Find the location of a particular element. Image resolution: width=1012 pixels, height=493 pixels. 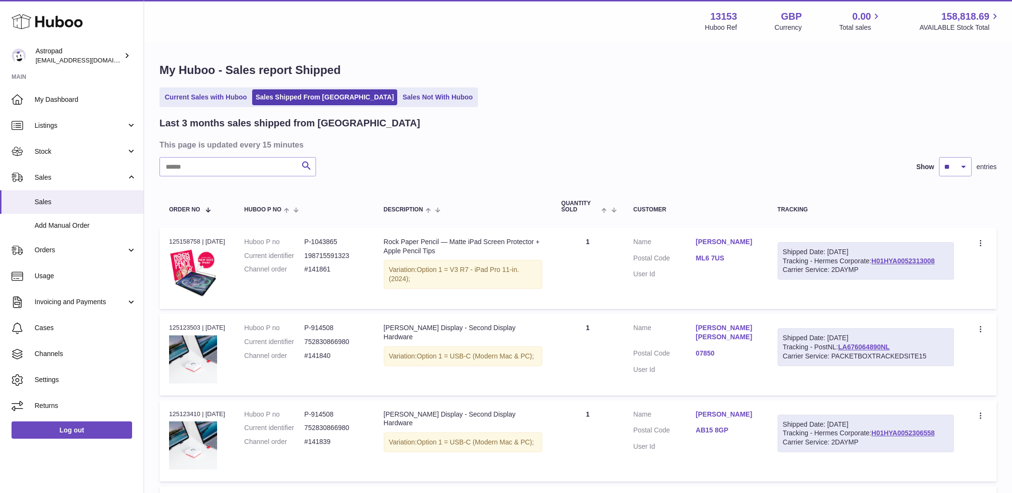

div: Carrier Service: PACKETBOXTRACKEDSITE15 is located at coordinates (865, 356).